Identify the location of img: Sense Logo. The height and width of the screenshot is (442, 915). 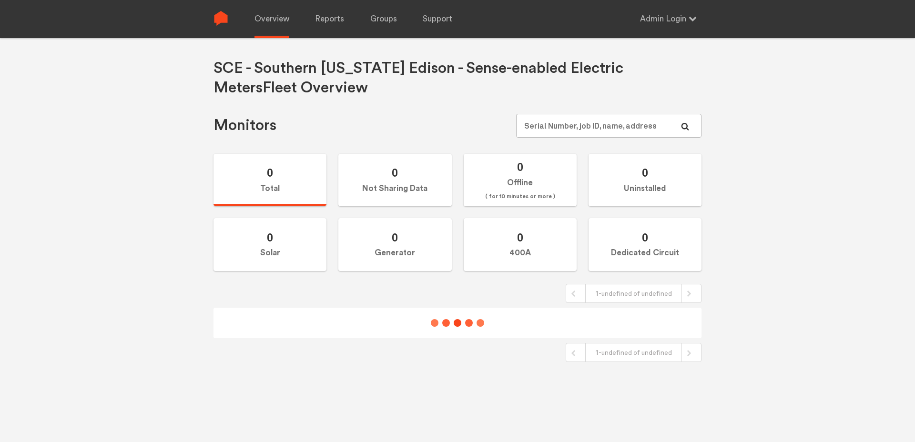
(221, 18).